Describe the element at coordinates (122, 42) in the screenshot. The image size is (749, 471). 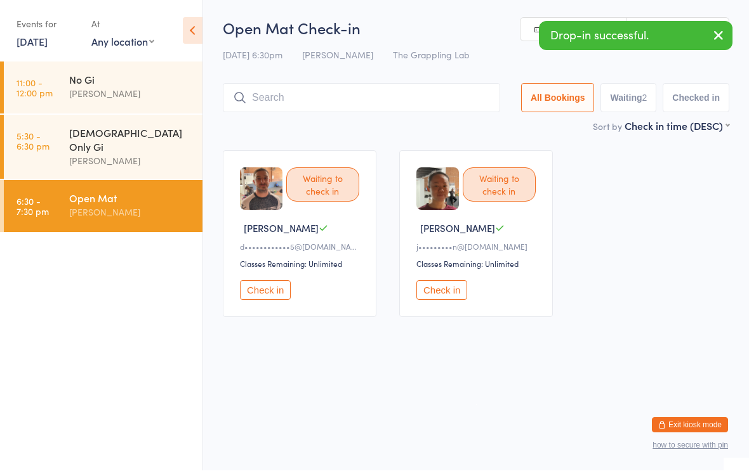
I see `div: Any location` at that location.